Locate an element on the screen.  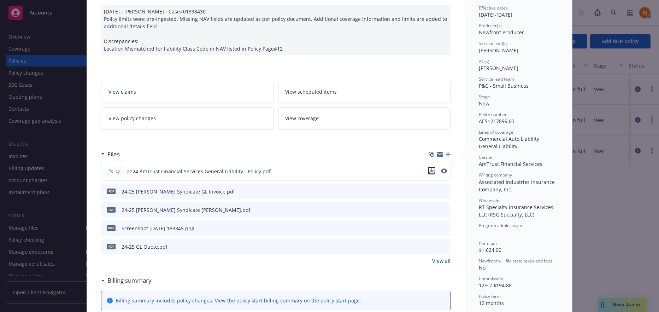
div: Commercial Auto Liability is located at coordinates (518, 139).